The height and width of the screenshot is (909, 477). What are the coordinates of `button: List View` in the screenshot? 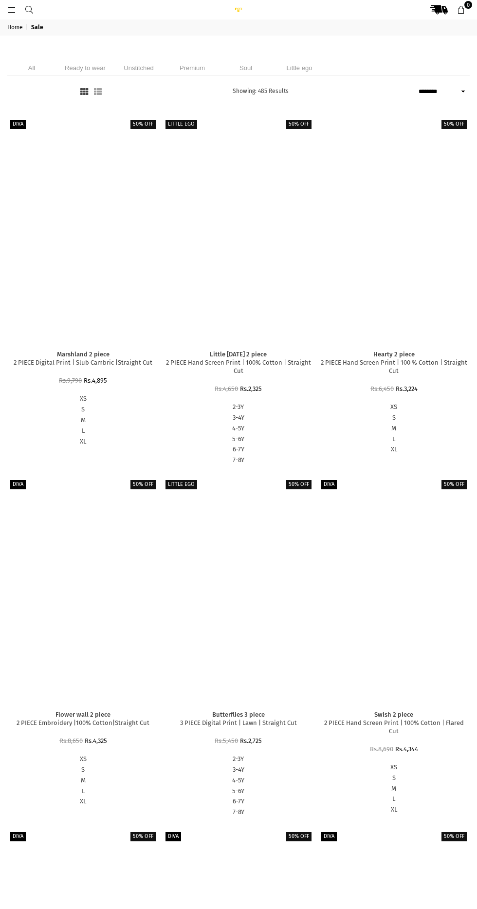 It's located at (98, 92).